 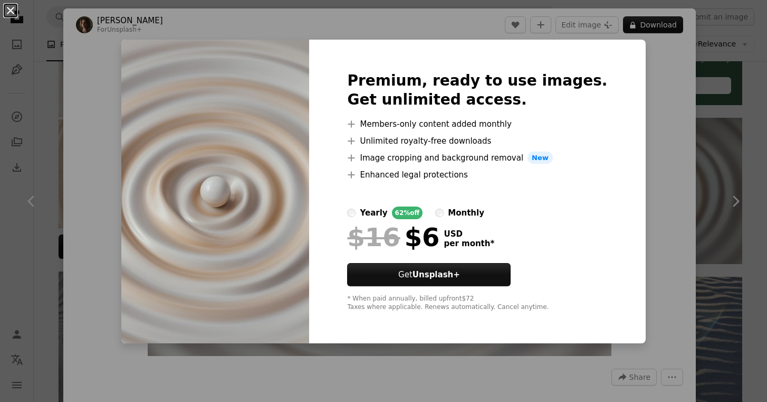 What do you see at coordinates (469, 243) in the screenshot?
I see `span: per month *` at bounding box center [469, 243].